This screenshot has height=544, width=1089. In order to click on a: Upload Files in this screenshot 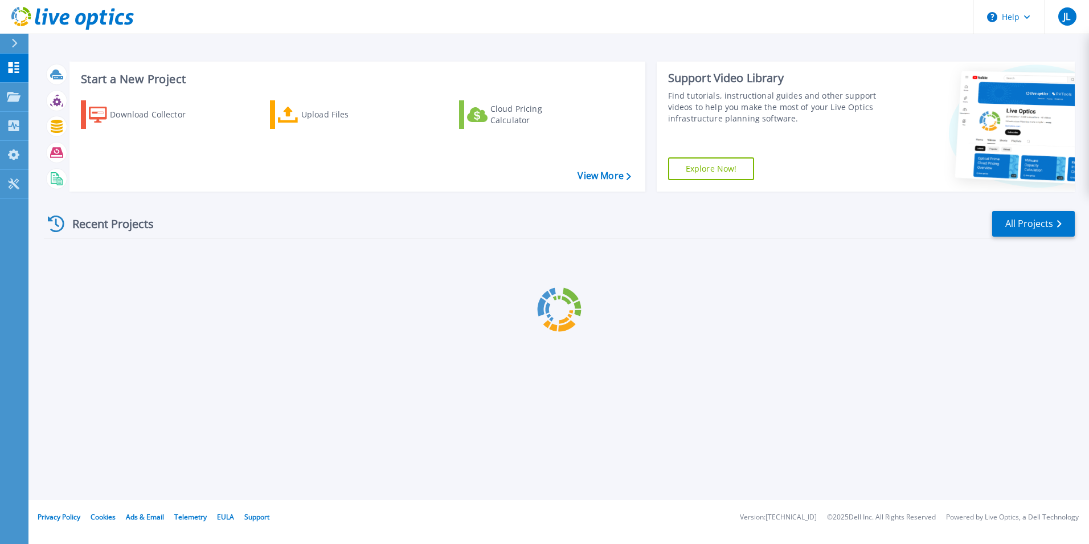, I will do `click(333, 115)`.